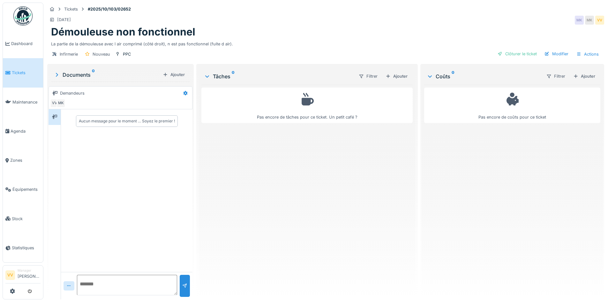 The image size is (608, 302). Describe the element at coordinates (512, 105) in the screenshot. I see `div: Pas encore de coûts pour ce ticket` at that location.